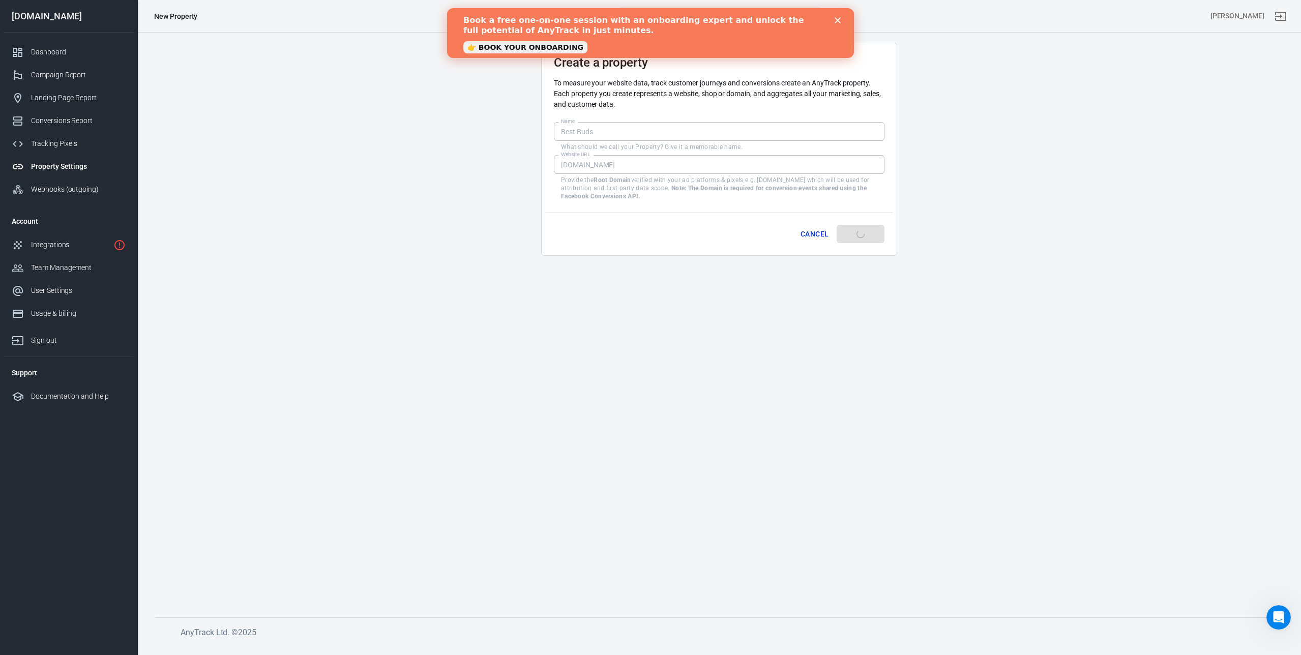 The image size is (1301, 655). I want to click on label: Website URL, so click(576, 154).